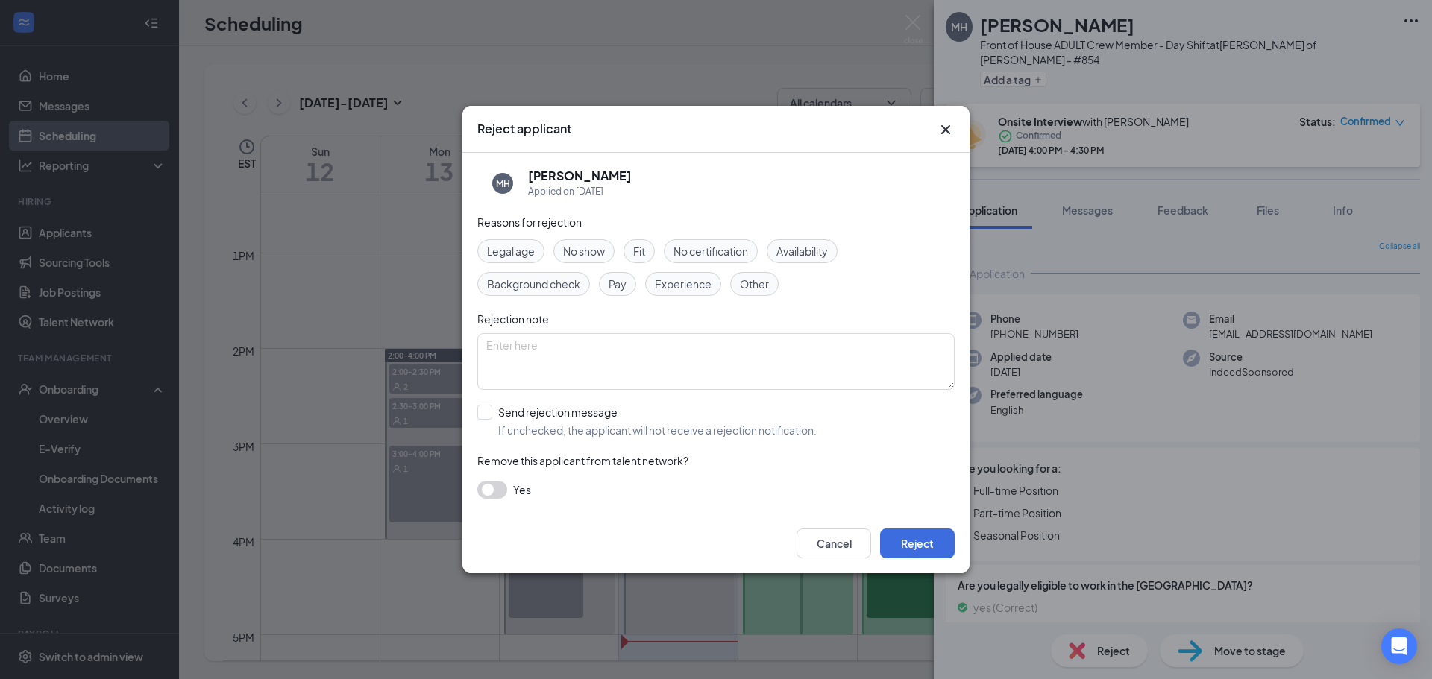  I want to click on span: Other, so click(754, 284).